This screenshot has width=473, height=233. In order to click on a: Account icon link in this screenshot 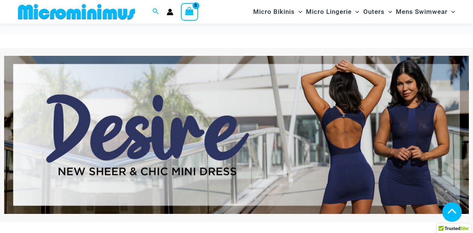, I will do `click(170, 12)`.